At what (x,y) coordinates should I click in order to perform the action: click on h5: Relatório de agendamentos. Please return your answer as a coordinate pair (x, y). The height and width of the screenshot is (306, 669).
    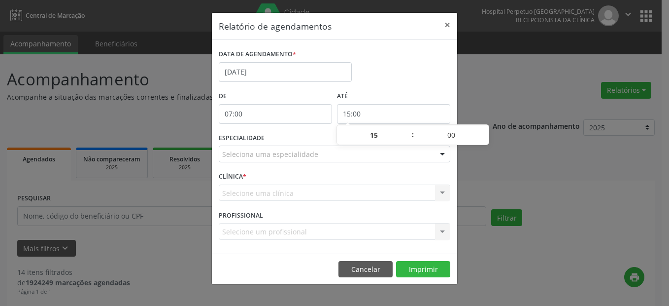
    Looking at the image, I should click on (275, 26).